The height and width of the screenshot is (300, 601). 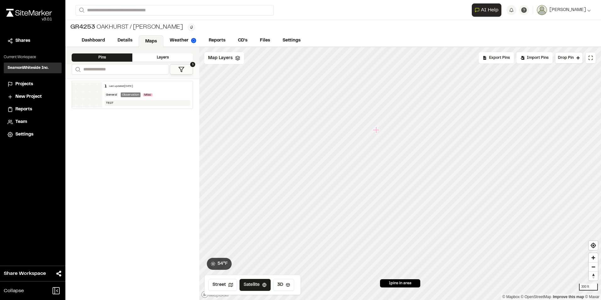 I want to click on a: New Project, so click(x=33, y=97).